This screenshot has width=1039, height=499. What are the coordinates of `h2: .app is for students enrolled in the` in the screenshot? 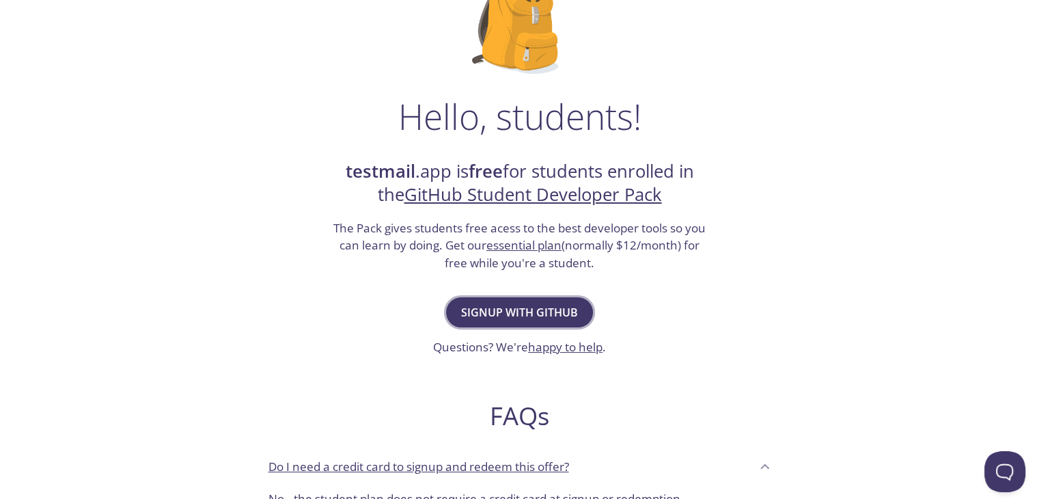 It's located at (520, 183).